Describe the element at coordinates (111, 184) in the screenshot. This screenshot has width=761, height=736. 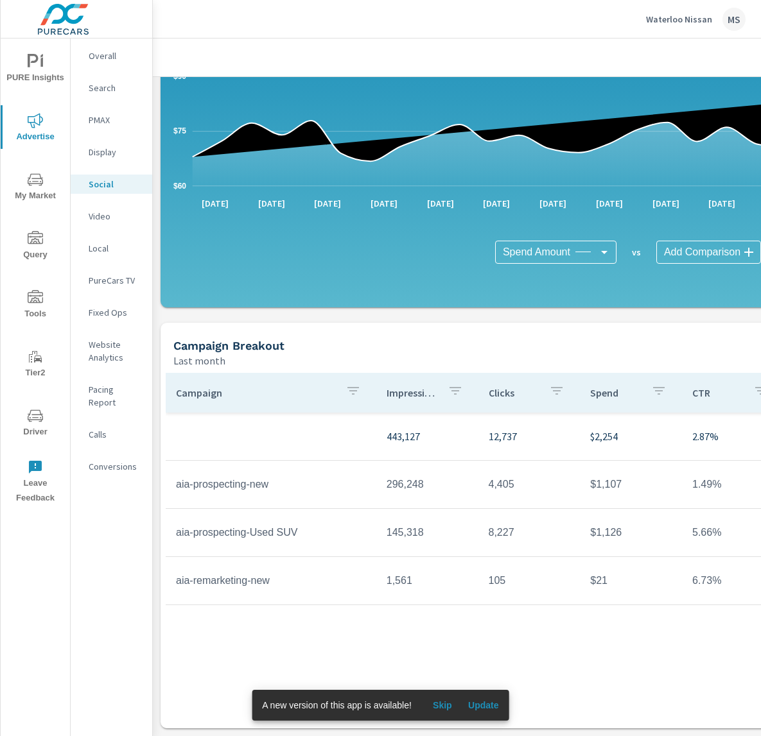
I see `div: Social` at that location.